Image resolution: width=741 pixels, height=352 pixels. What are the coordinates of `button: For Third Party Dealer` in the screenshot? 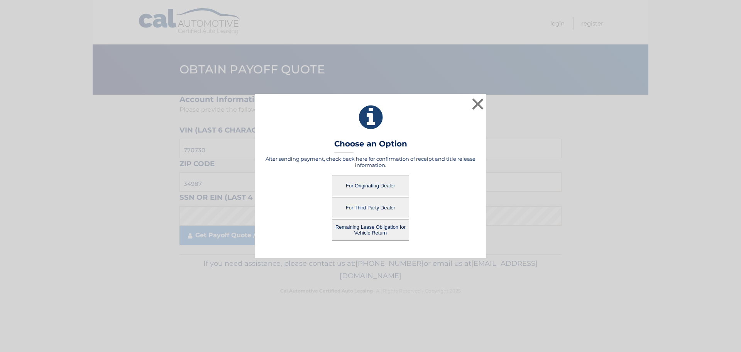 It's located at (371, 207).